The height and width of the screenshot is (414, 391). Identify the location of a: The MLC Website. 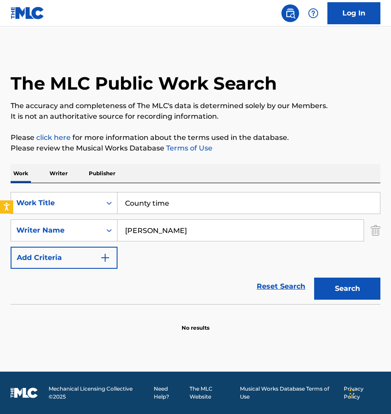
(212, 393).